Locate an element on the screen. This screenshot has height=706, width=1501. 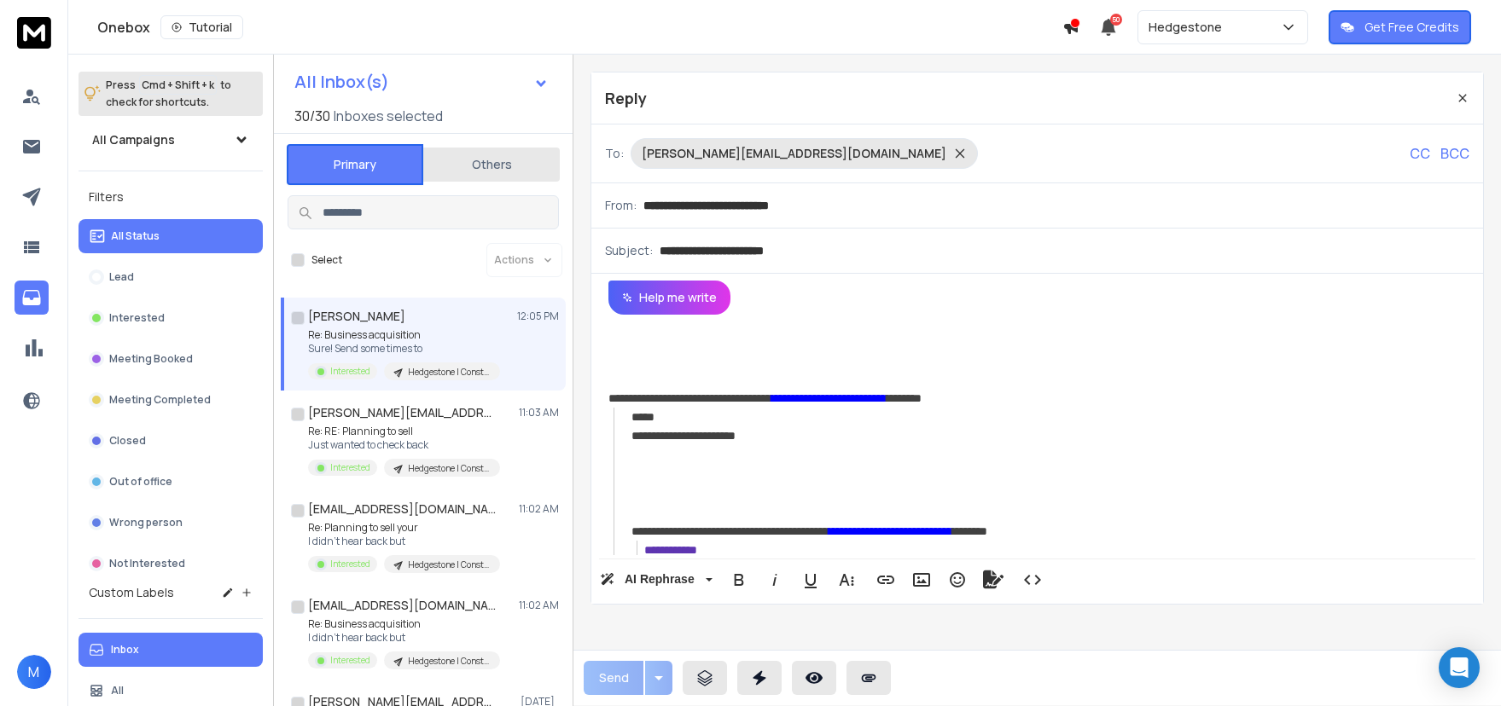
span: Cmd + Shift + k is located at coordinates (177, 84).